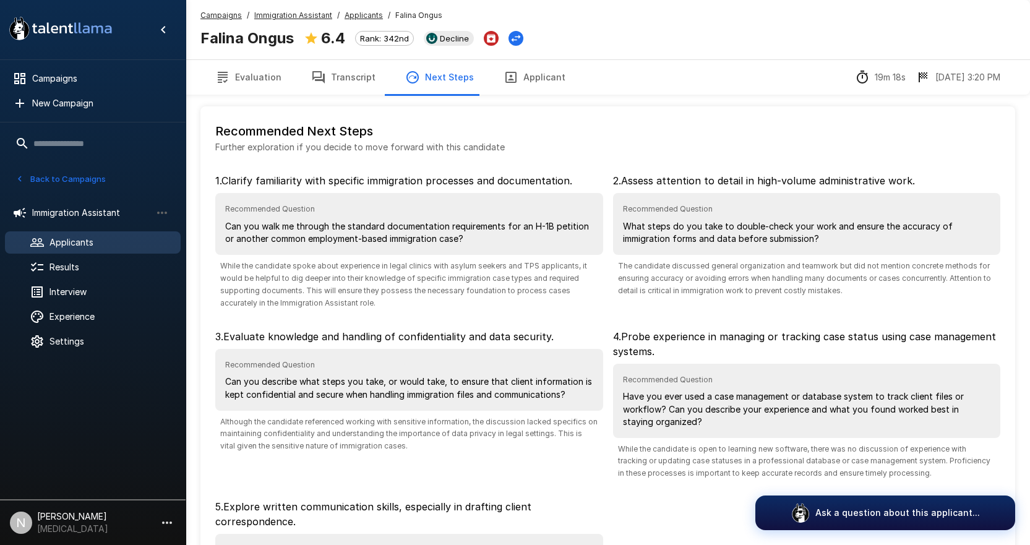  Describe the element at coordinates (516, 38) in the screenshot. I see `button: Change Stage` at that location.